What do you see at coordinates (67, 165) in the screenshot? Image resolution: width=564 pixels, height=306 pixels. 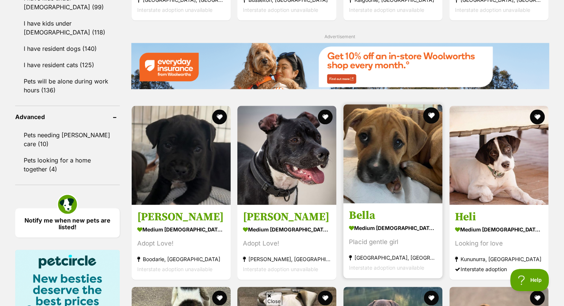 I see `a: Pets looking for a home together (4)` at bounding box center [67, 165].